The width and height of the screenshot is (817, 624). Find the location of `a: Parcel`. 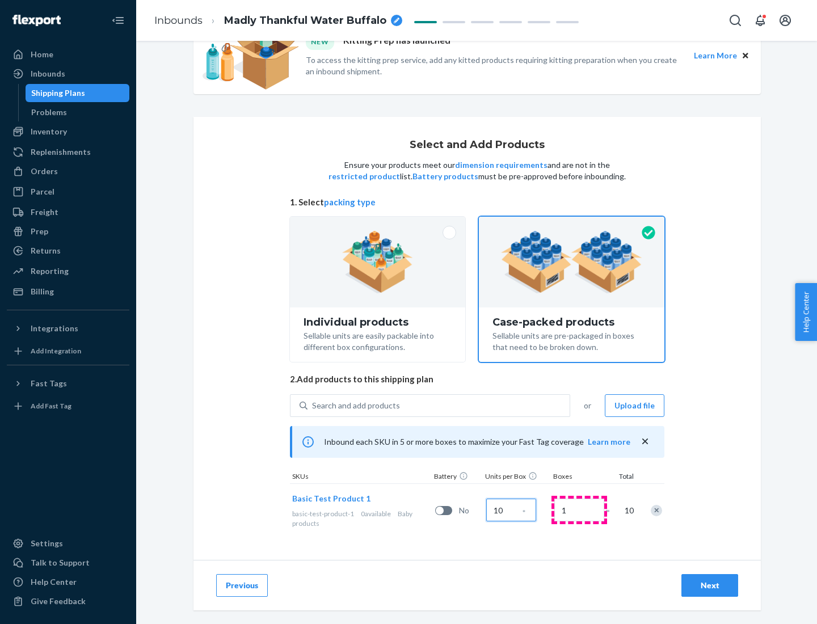

a: Parcel is located at coordinates (68, 192).